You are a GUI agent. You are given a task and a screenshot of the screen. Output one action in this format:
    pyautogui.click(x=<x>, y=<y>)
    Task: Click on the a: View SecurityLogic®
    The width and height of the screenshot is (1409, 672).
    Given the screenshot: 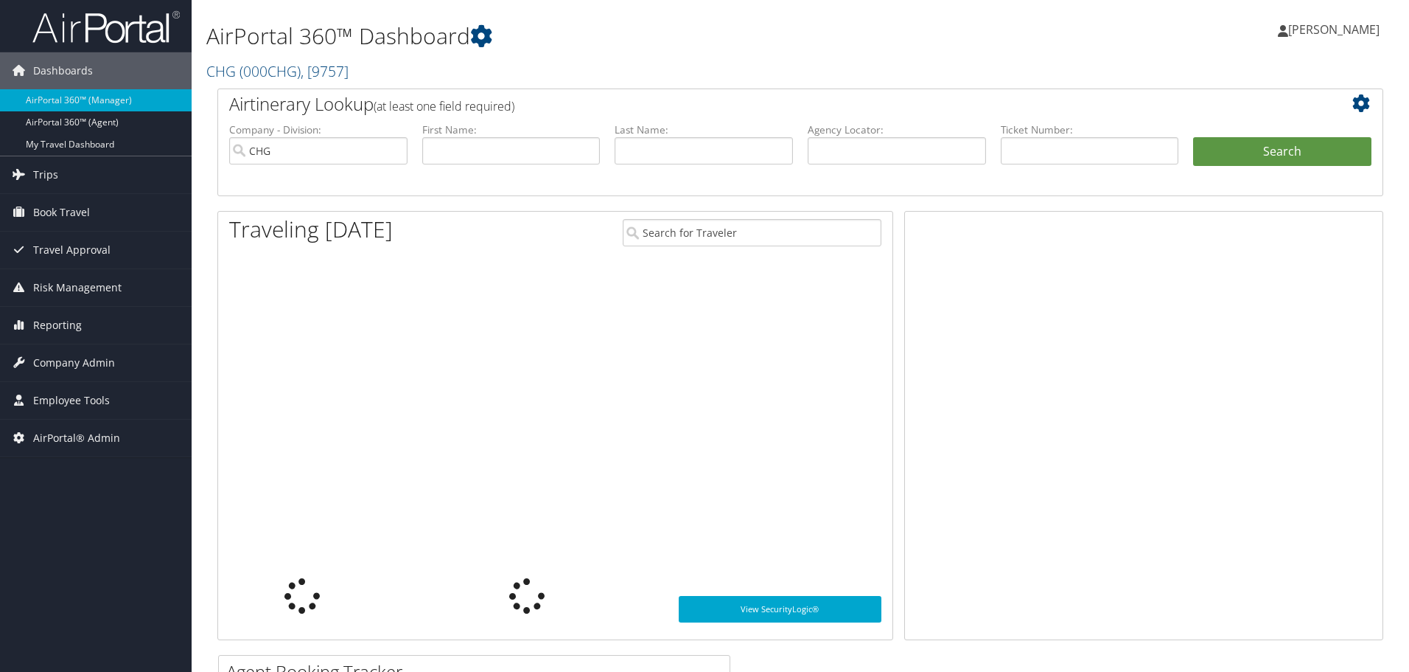 What is the action you would take?
    pyautogui.click(x=780, y=609)
    